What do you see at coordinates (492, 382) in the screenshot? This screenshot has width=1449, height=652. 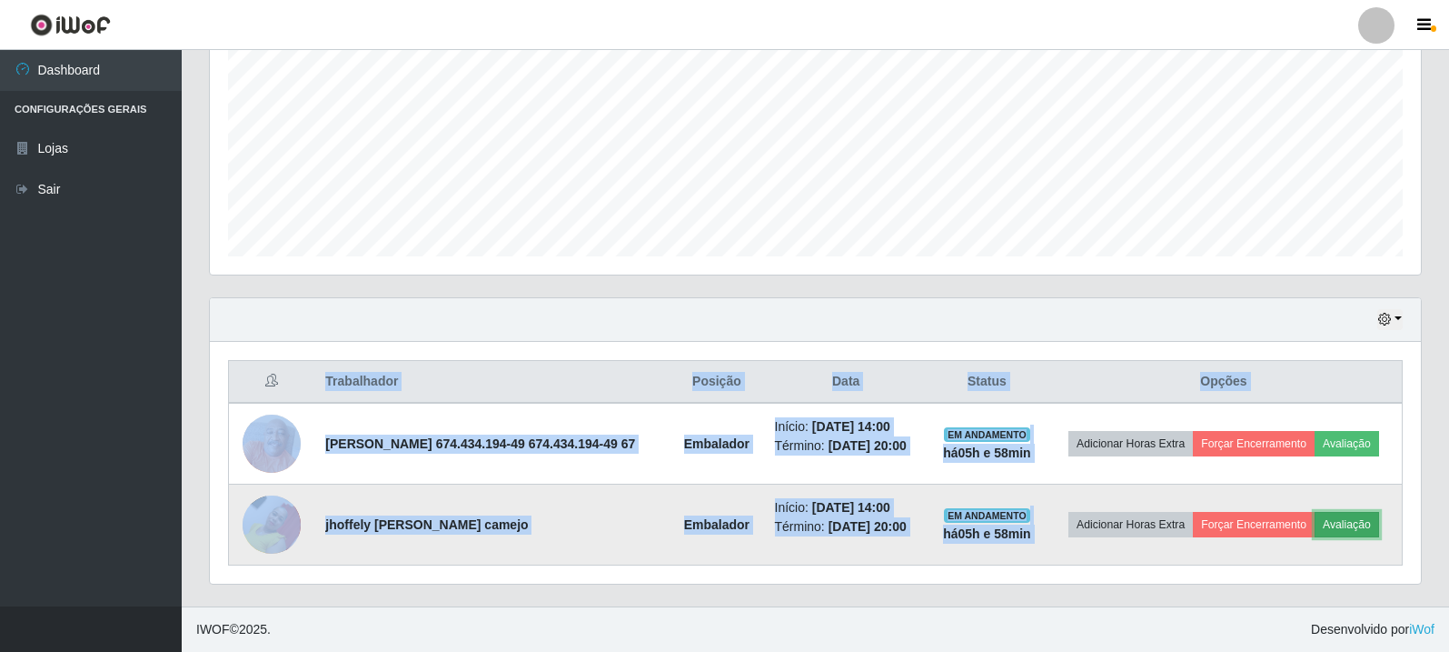 I see `th: Trabalhador` at bounding box center [492, 382].